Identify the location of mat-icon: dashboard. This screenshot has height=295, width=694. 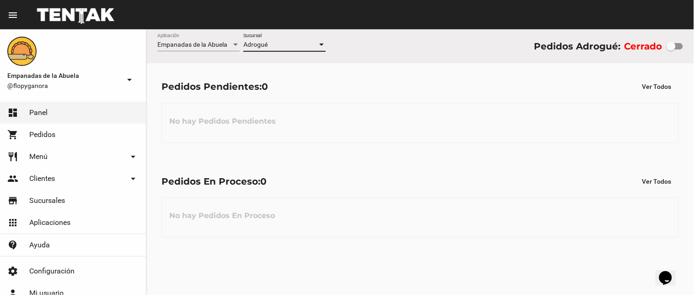
(13, 113).